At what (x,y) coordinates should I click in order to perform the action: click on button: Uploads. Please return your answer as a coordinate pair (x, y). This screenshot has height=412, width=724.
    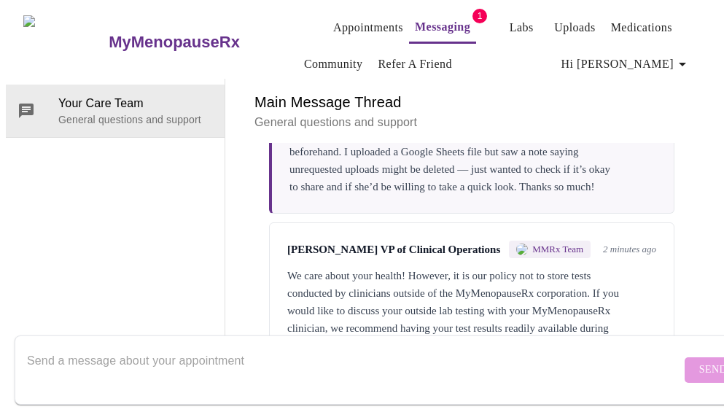
    Looking at the image, I should click on (575, 28).